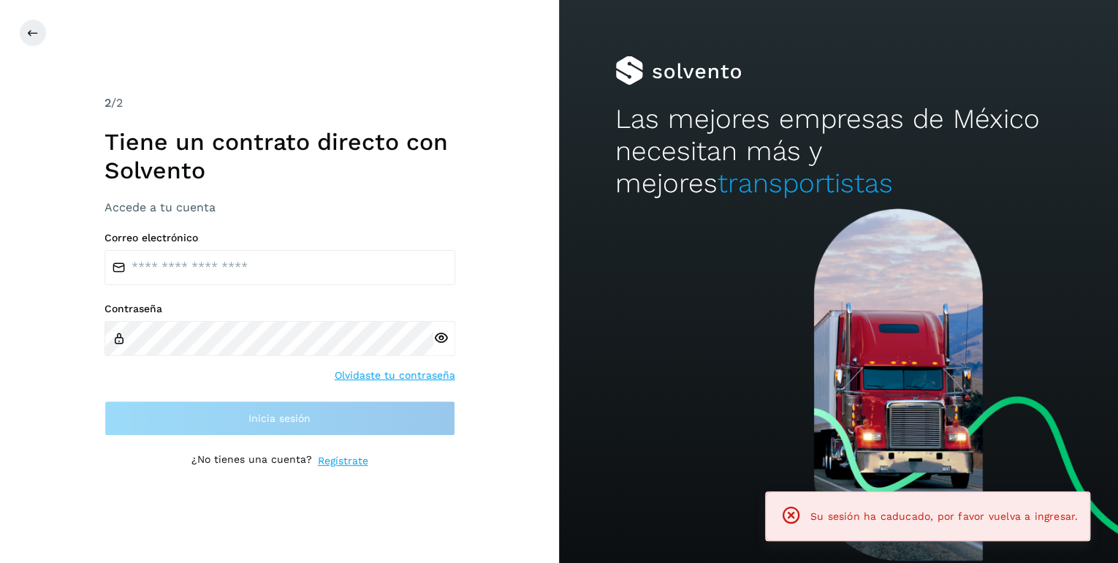 The width and height of the screenshot is (1118, 563). What do you see at coordinates (280, 308) in the screenshot?
I see `label: Contraseña` at bounding box center [280, 308].